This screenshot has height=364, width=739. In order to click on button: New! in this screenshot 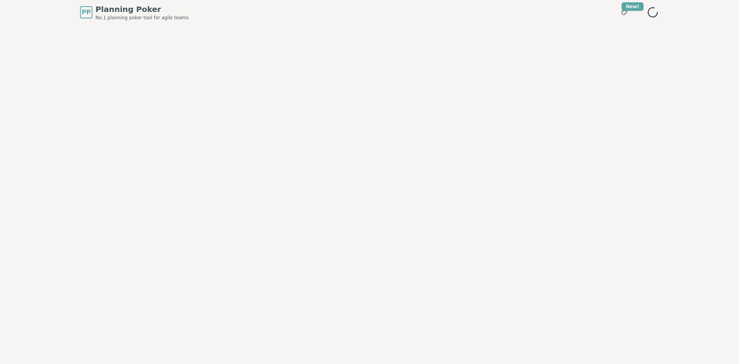, I will do `click(625, 12)`.